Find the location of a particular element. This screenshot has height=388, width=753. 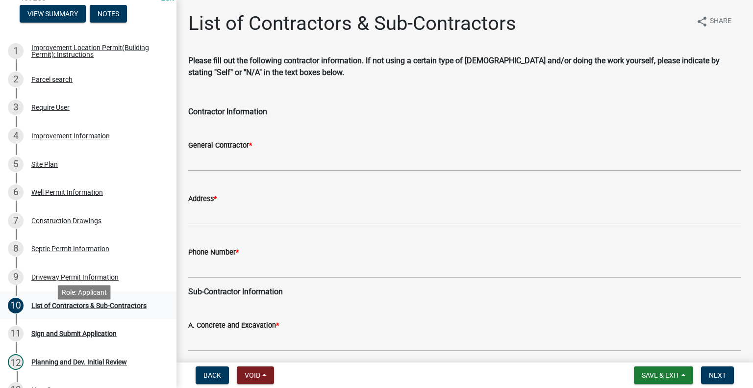

div: 4 is located at coordinates (16, 136).